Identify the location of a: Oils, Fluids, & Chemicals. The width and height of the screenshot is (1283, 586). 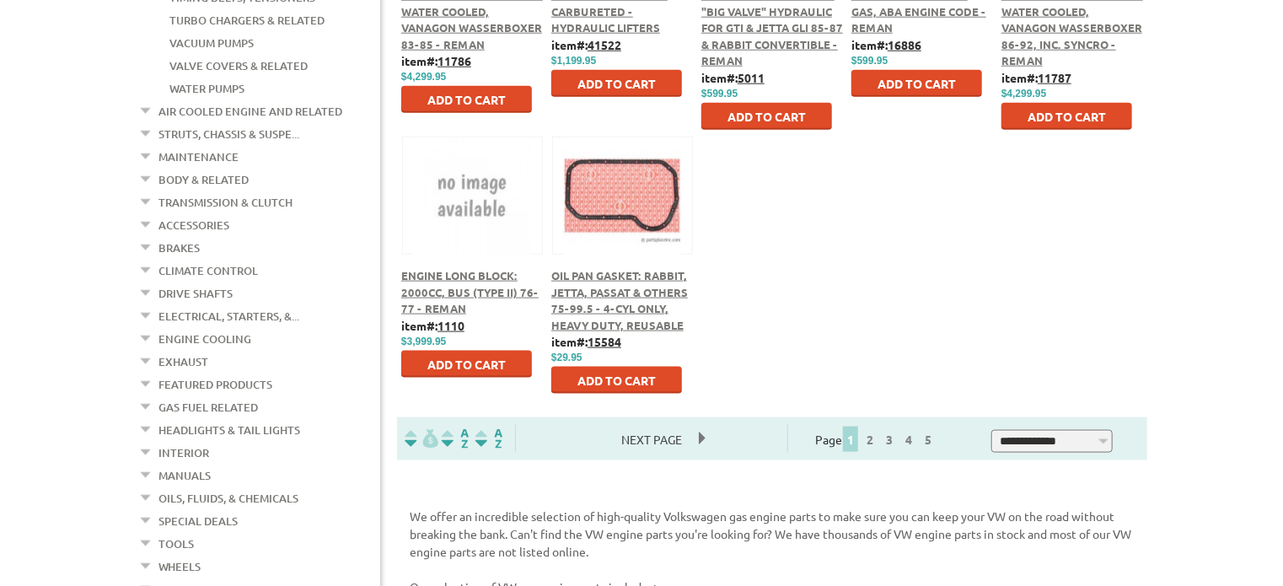
(228, 498).